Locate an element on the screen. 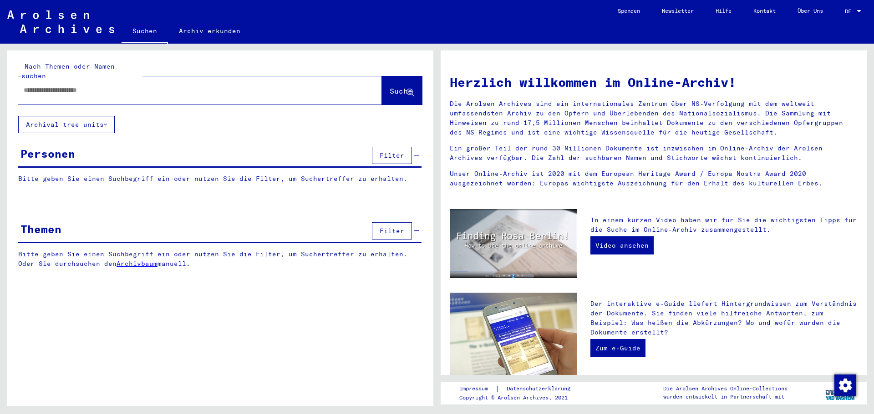 Image resolution: width=874 pixels, height=414 pixels. mat-label: Nach Themen oder Namen suchen is located at coordinates (68, 71).